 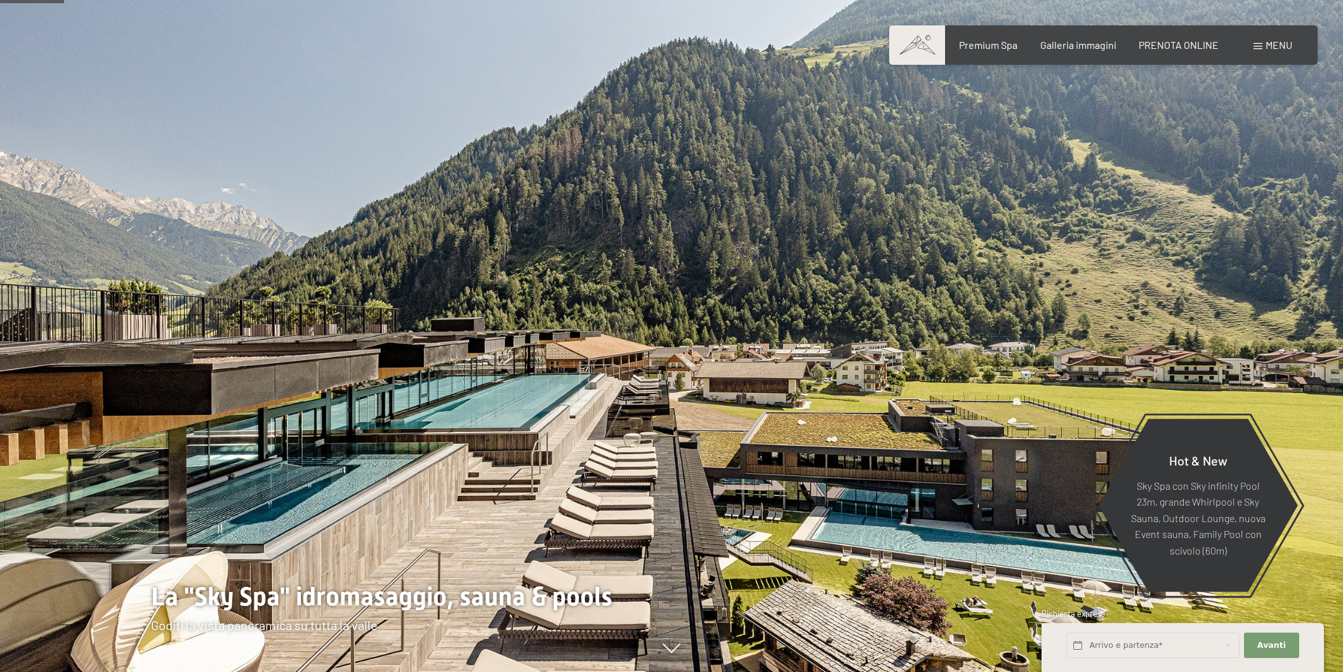 I want to click on a: PRENOTA ONLINE, so click(x=1179, y=44).